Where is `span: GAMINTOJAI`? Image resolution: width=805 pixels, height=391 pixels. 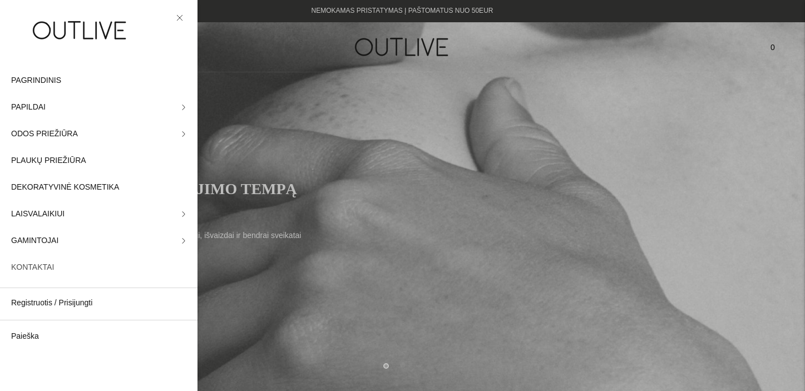 span: GAMINTOJAI is located at coordinates (34, 241).